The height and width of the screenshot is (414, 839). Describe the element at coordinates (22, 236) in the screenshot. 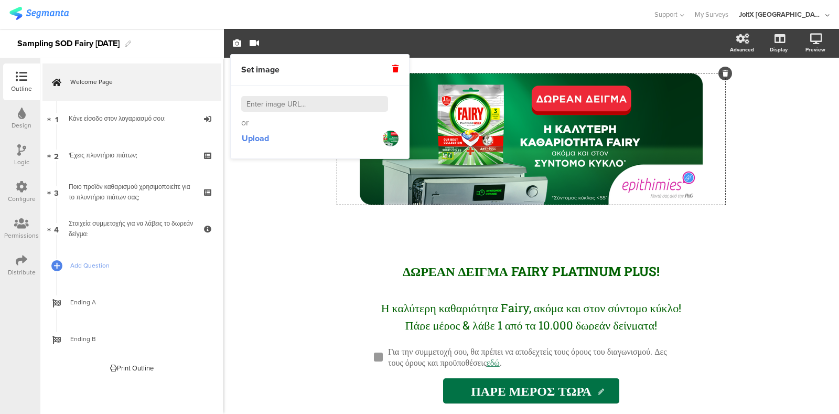

I see `div: Permissions` at that location.